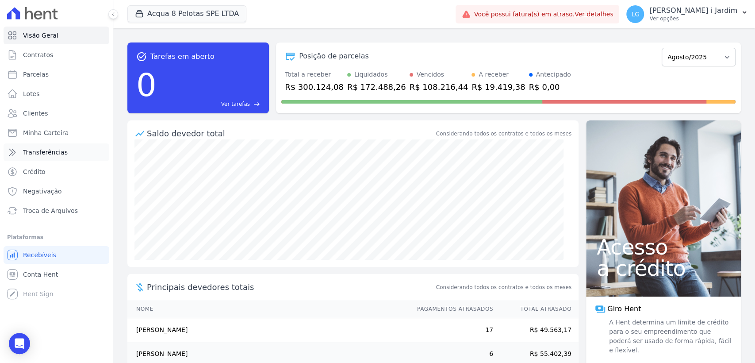 The image size is (755, 363). What do you see at coordinates (56, 152) in the screenshot?
I see `a: Transferências` at bounding box center [56, 152].